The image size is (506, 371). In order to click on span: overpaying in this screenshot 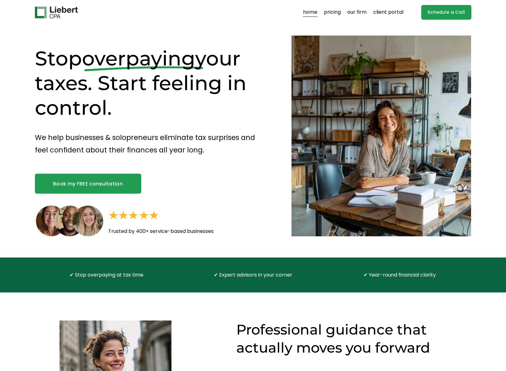, I will do `click(138, 58)`.